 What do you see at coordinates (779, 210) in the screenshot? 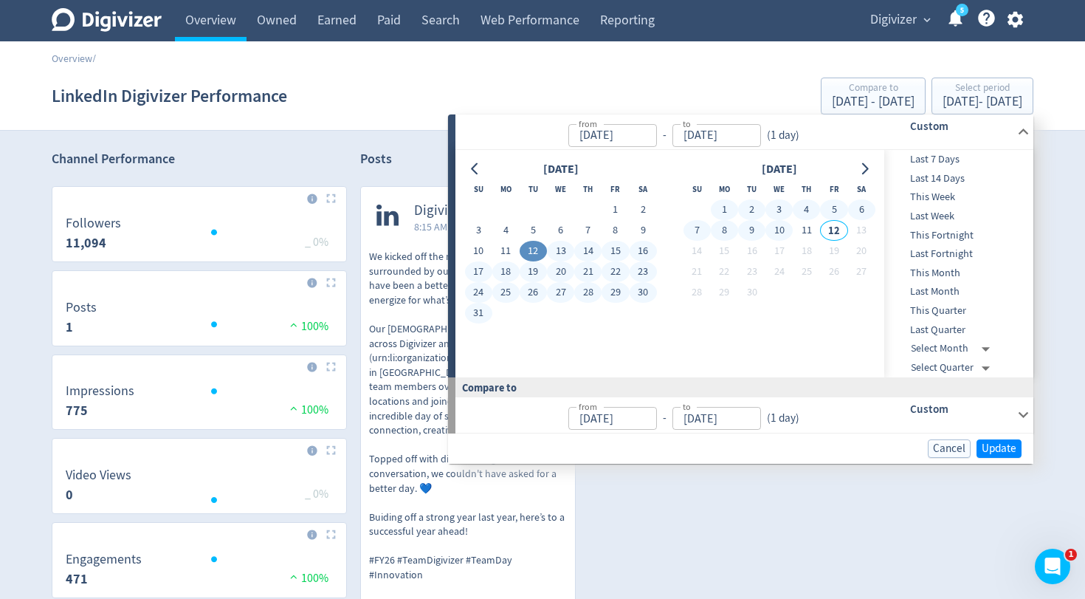
I see `button: 3` at bounding box center [779, 210].